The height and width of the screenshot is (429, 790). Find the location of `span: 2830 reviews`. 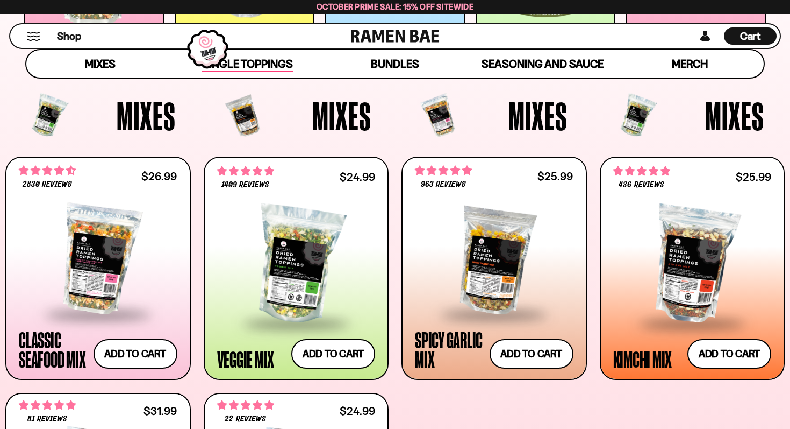

span: 2830 reviews is located at coordinates (47, 184).